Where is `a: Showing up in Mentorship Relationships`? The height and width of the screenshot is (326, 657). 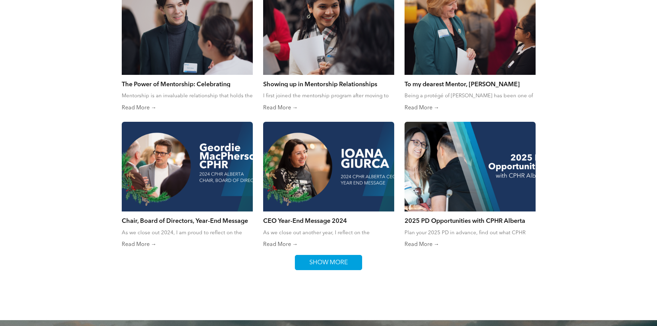
a: Showing up in Mentorship Relationships is located at coordinates (328, 84).